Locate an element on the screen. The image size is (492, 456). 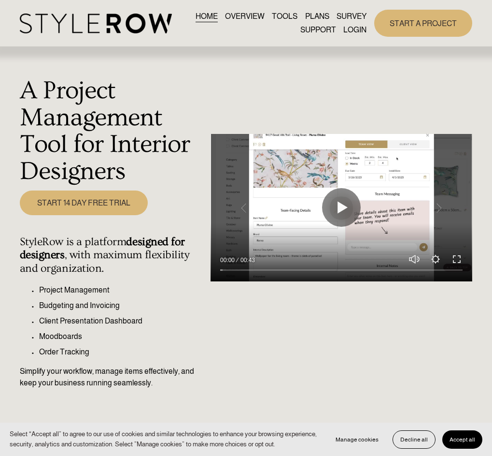
span: SUPPORT is located at coordinates (318, 30).